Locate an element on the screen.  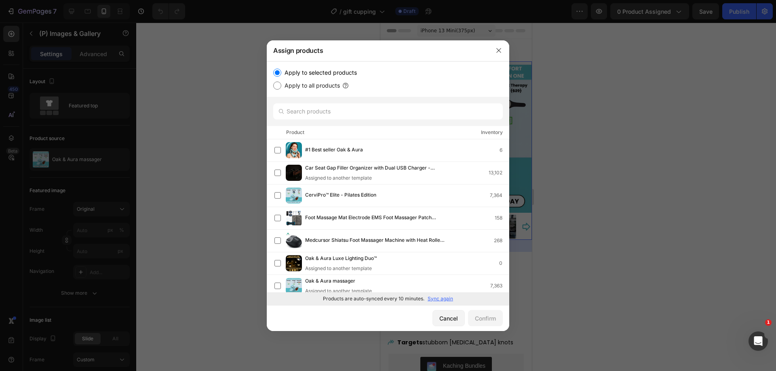
button: Cancel is located at coordinates (449, 318).